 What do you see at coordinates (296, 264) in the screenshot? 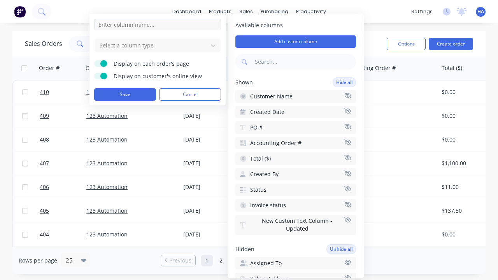
I see `button: Assigned To` at bounding box center [296, 264].